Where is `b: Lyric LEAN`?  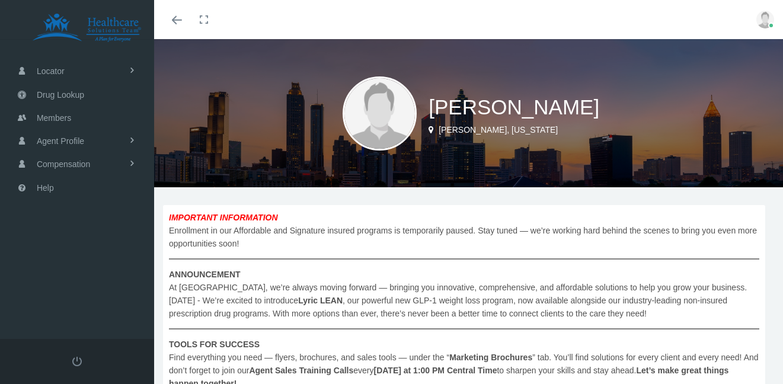 b: Lyric LEAN is located at coordinates (320, 300).